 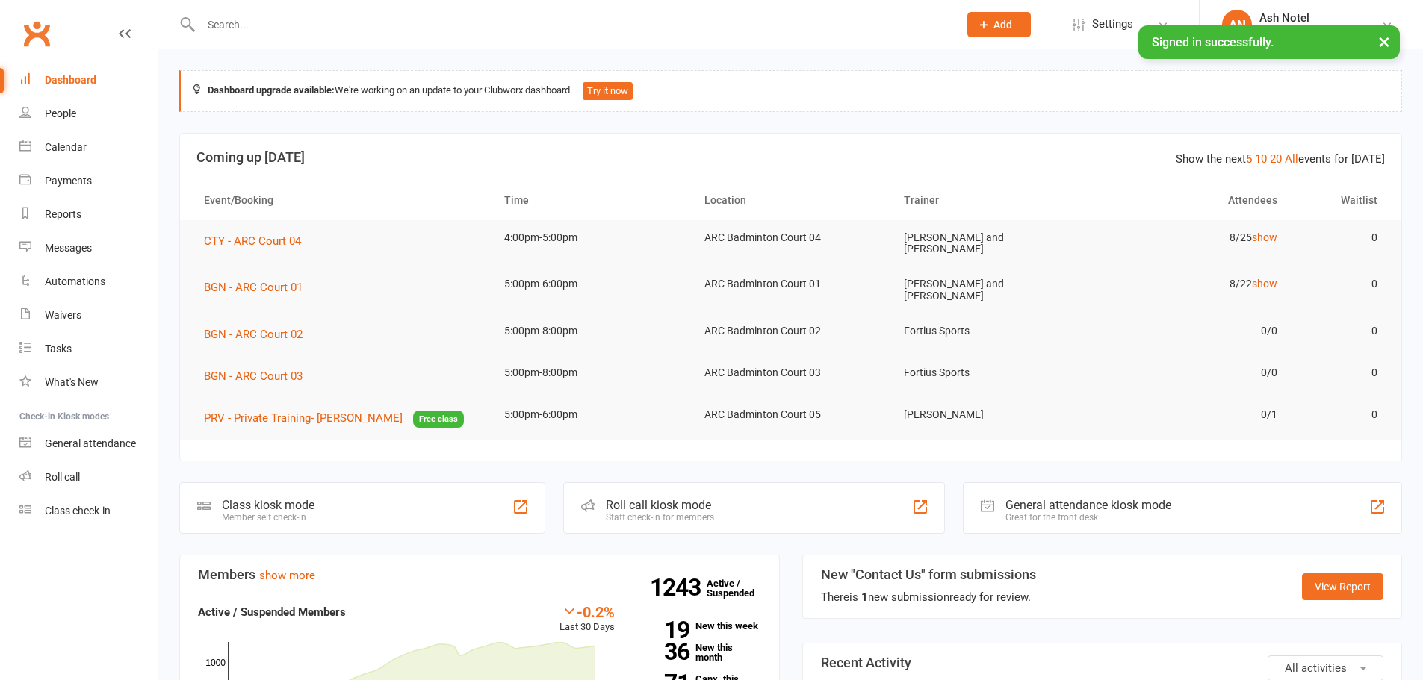 What do you see at coordinates (790, 91) in the screenshot?
I see `div: We're working on an update to your Clubworx dashboard.` at bounding box center [790, 91].